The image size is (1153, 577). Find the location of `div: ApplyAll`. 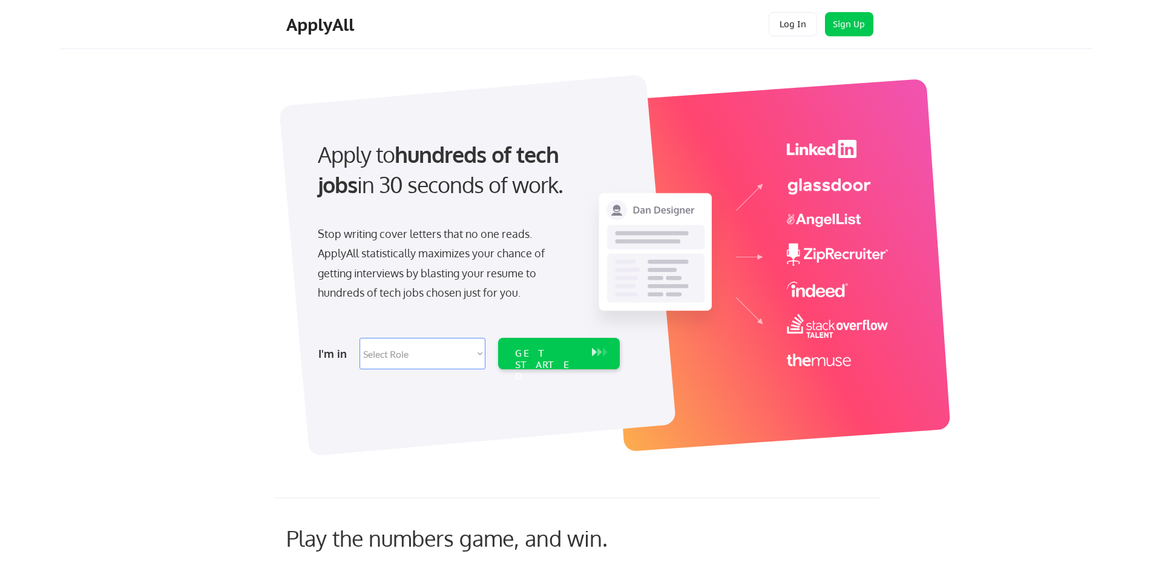

div: ApplyAll is located at coordinates (322, 25).